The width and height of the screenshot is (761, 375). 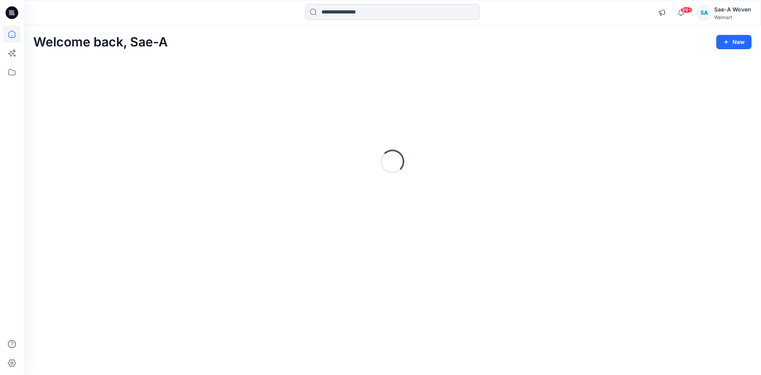 I want to click on span: 99+, so click(x=686, y=10).